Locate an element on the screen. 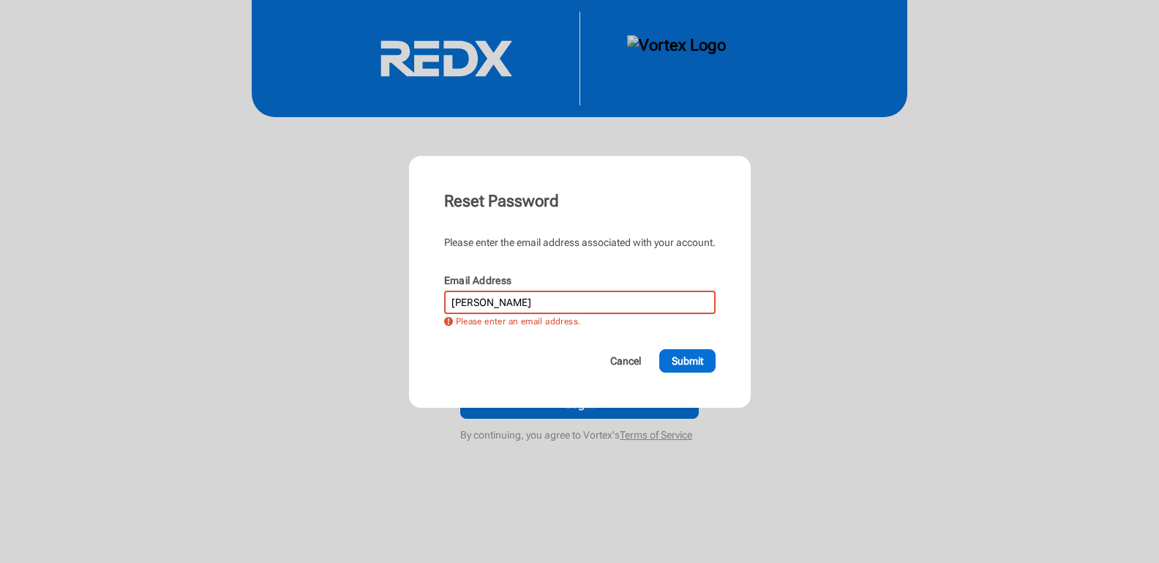 This screenshot has height=563, width=1159. button: Cancel is located at coordinates (626, 361).